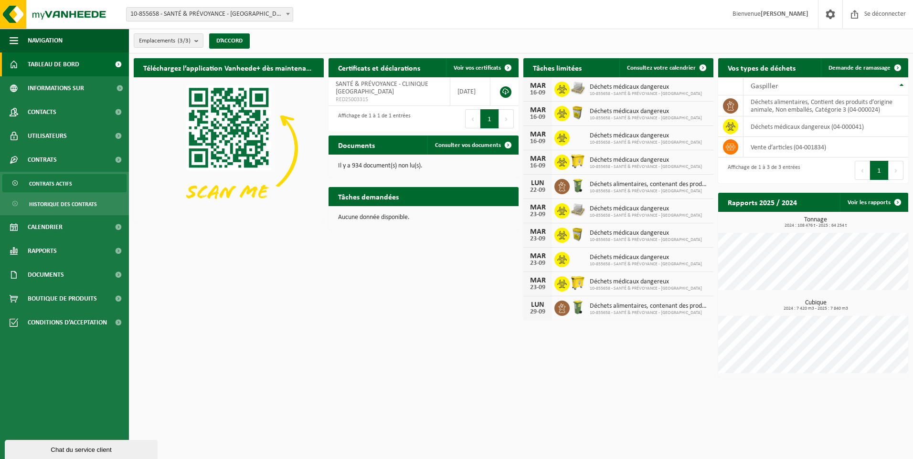  I want to click on span: Consulter vos documents, so click(468, 145).